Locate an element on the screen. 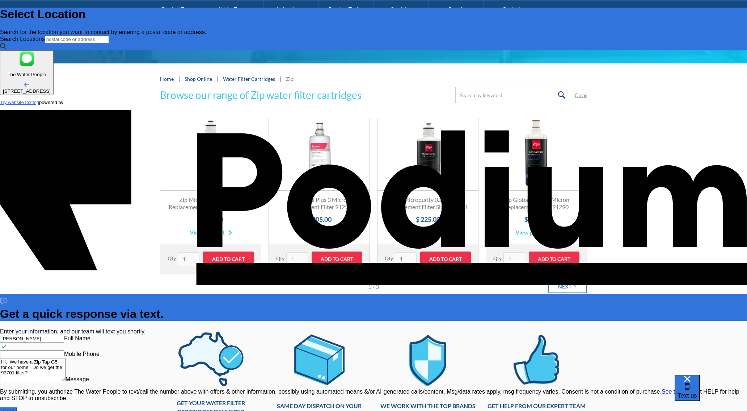 This screenshot has width=747, height=411. label: Mobile Phone is located at coordinates (82, 353).